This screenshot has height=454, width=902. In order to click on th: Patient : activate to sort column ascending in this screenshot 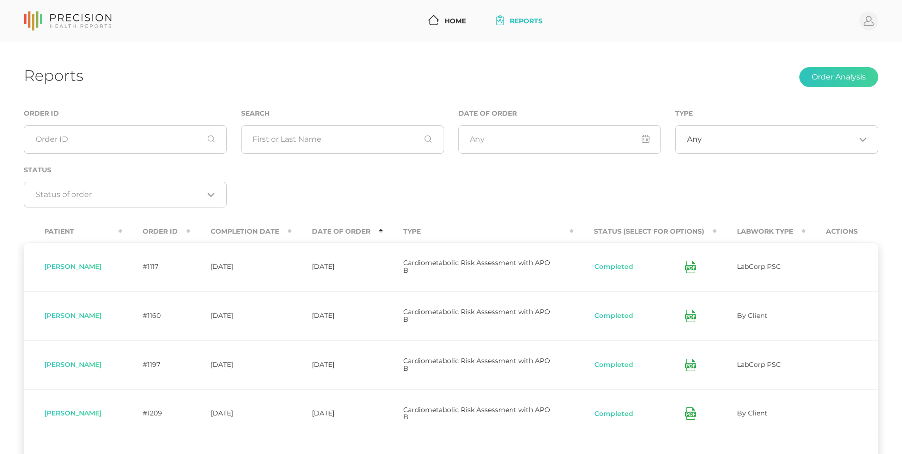, I will do `click(73, 231)`.